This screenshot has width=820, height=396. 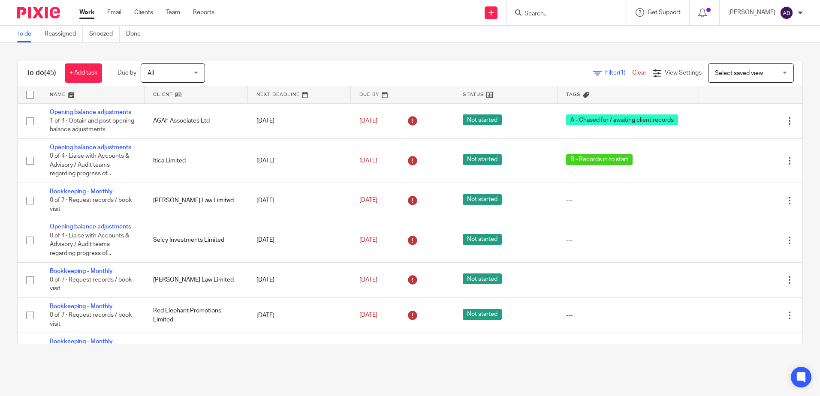 I want to click on td: Selcy Investments Limited, so click(x=196, y=240).